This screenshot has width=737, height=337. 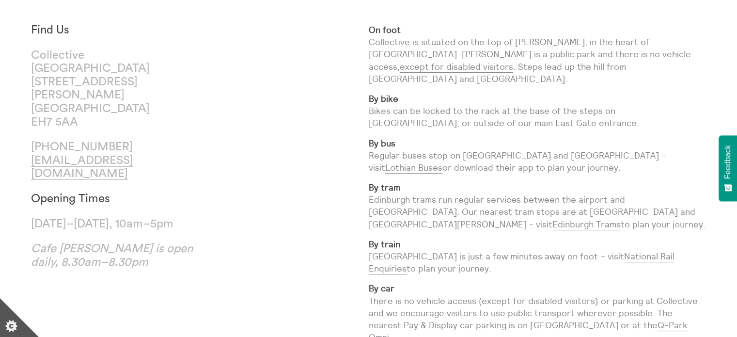 What do you see at coordinates (457, 67) in the screenshot?
I see `a: except for disabled visitors` at bounding box center [457, 67].